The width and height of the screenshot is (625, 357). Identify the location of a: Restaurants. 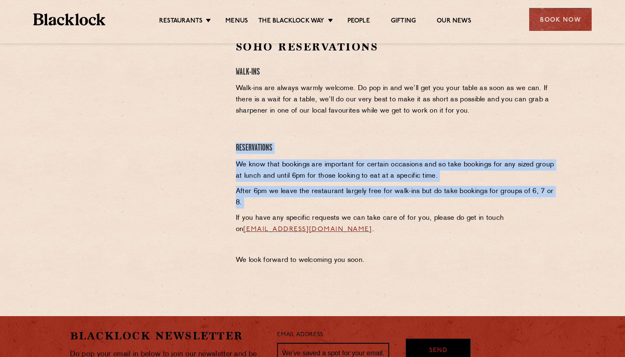
(181, 22).